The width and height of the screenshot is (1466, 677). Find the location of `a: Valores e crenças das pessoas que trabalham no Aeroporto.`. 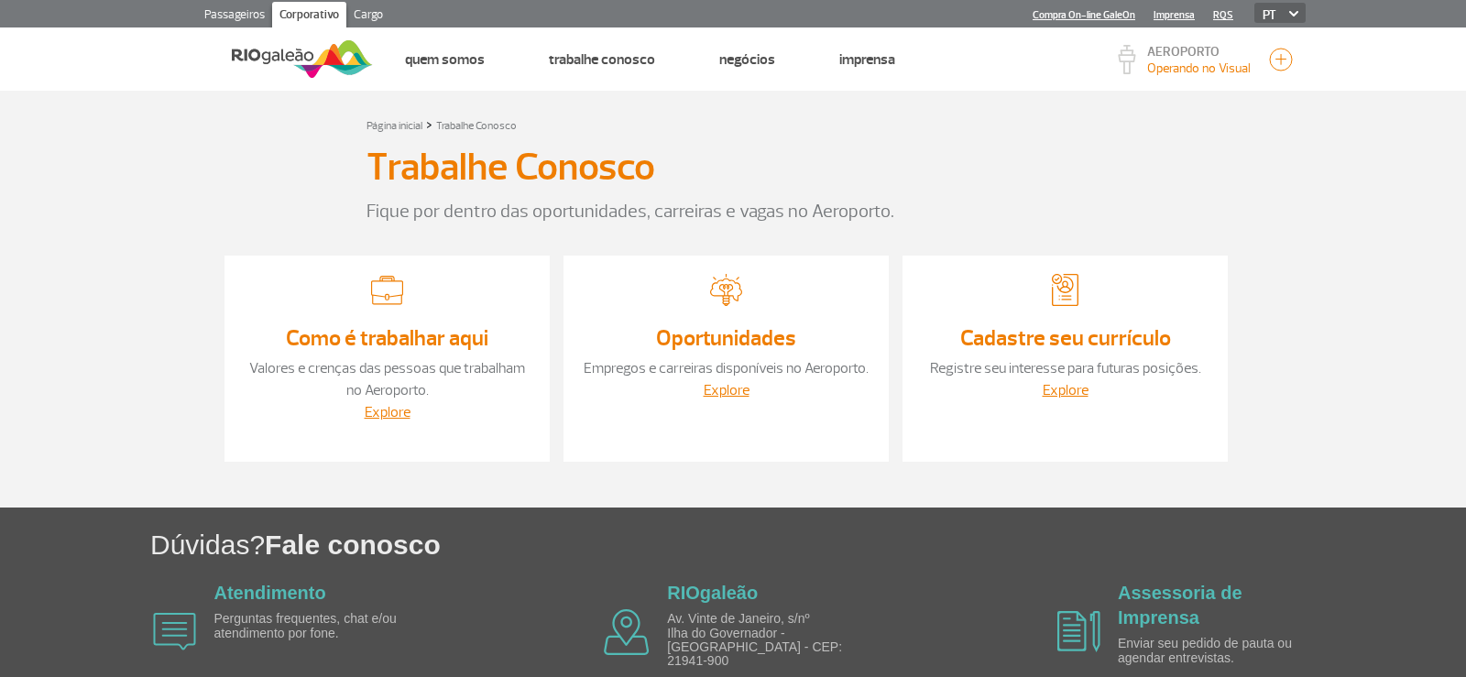

a: Valores e crenças das pessoas que trabalham no Aeroporto. is located at coordinates (387, 379).